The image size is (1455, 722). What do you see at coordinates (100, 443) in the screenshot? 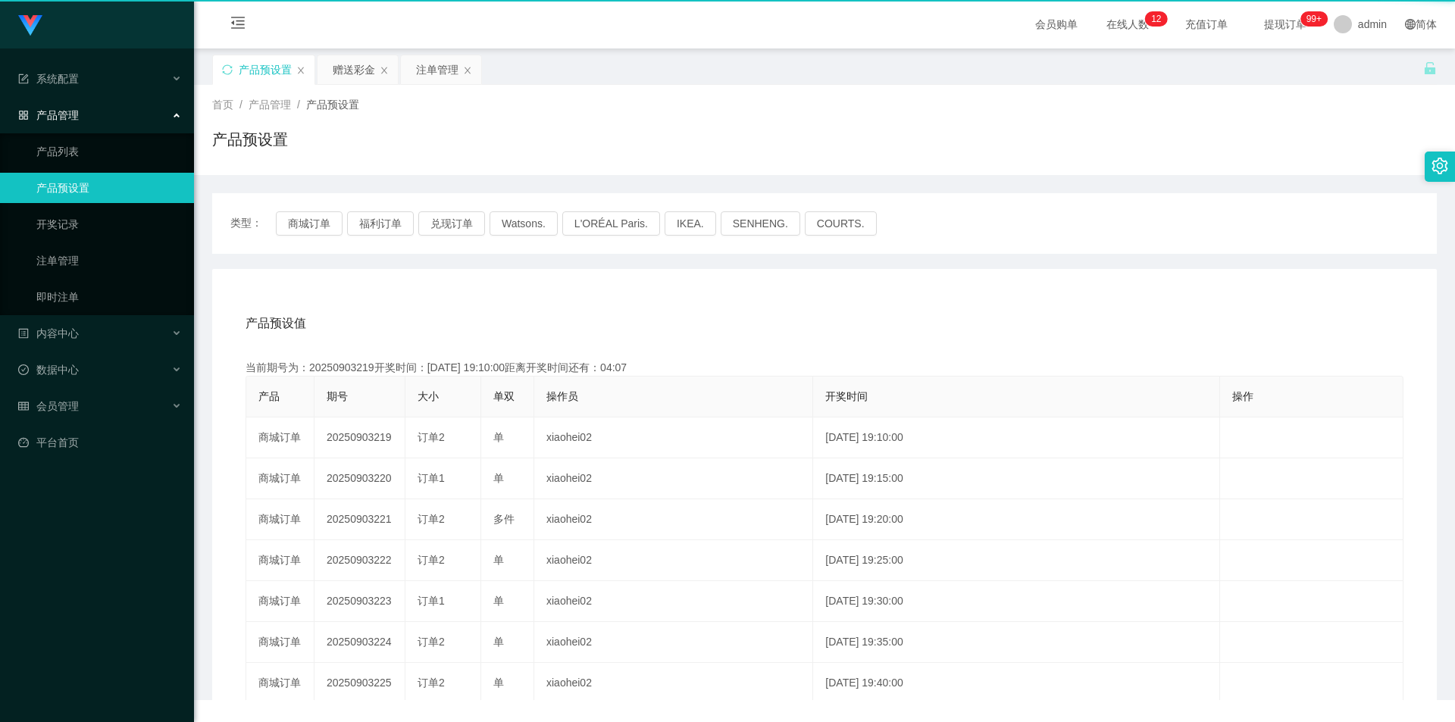
I see `a: 图标: dashboard平台首页` at bounding box center [100, 443].